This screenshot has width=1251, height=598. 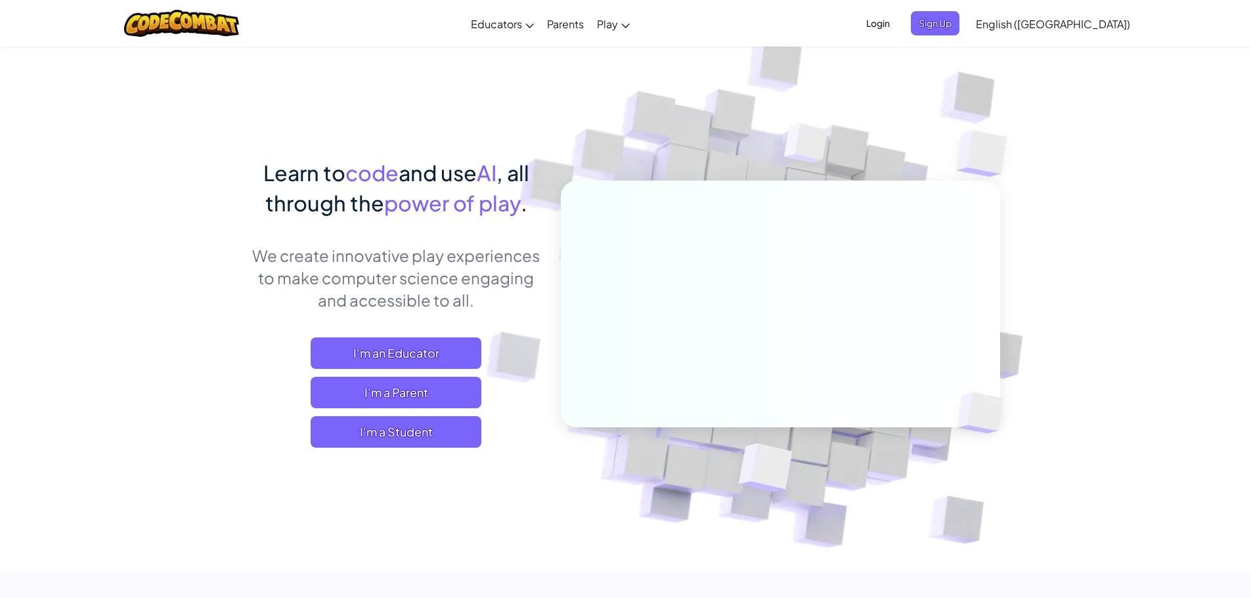 What do you see at coordinates (304, 173) in the screenshot?
I see `span: Learn to` at bounding box center [304, 173].